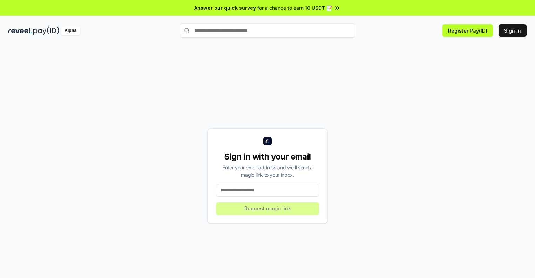 This screenshot has height=278, width=535. What do you see at coordinates (46, 31) in the screenshot?
I see `img: pay_id` at bounding box center [46, 31].